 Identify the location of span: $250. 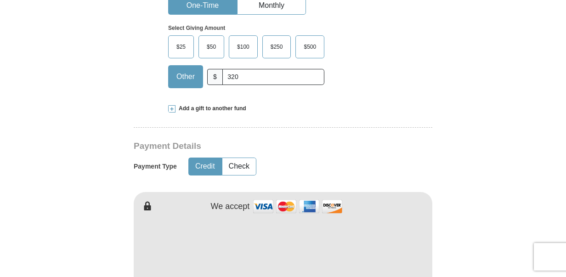
(276, 47).